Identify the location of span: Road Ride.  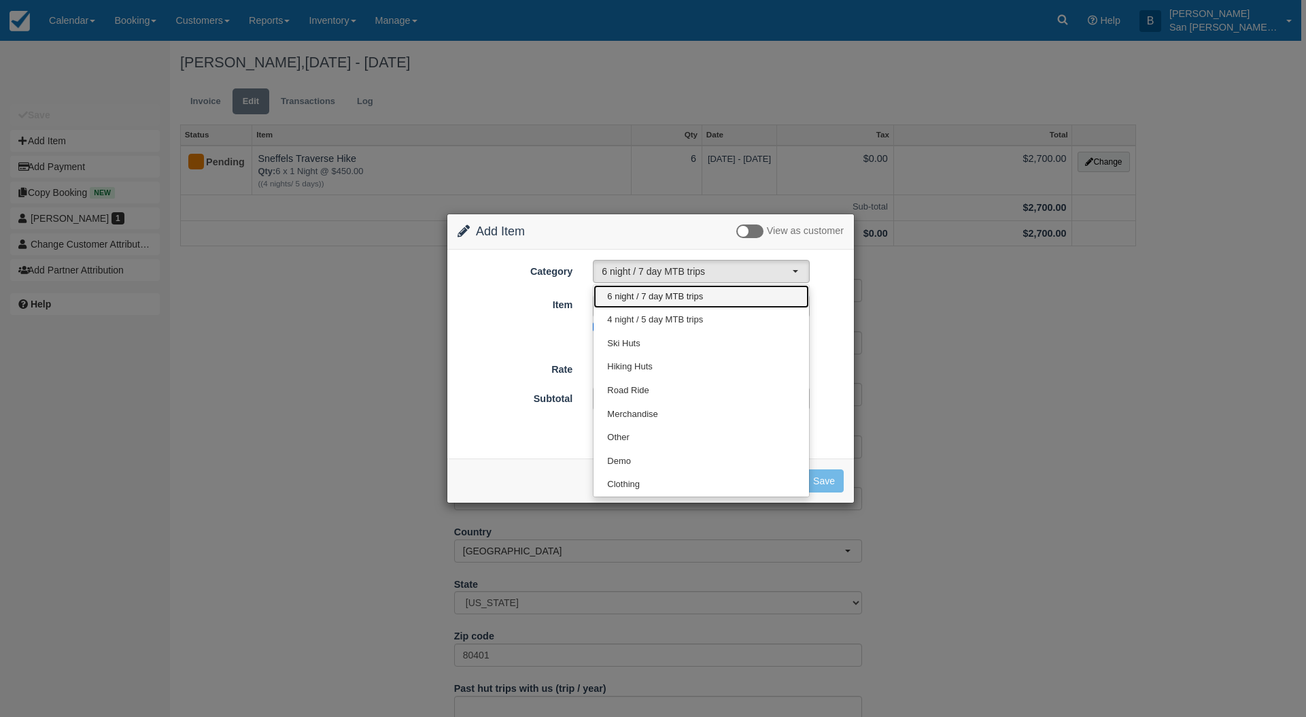
(628, 390).